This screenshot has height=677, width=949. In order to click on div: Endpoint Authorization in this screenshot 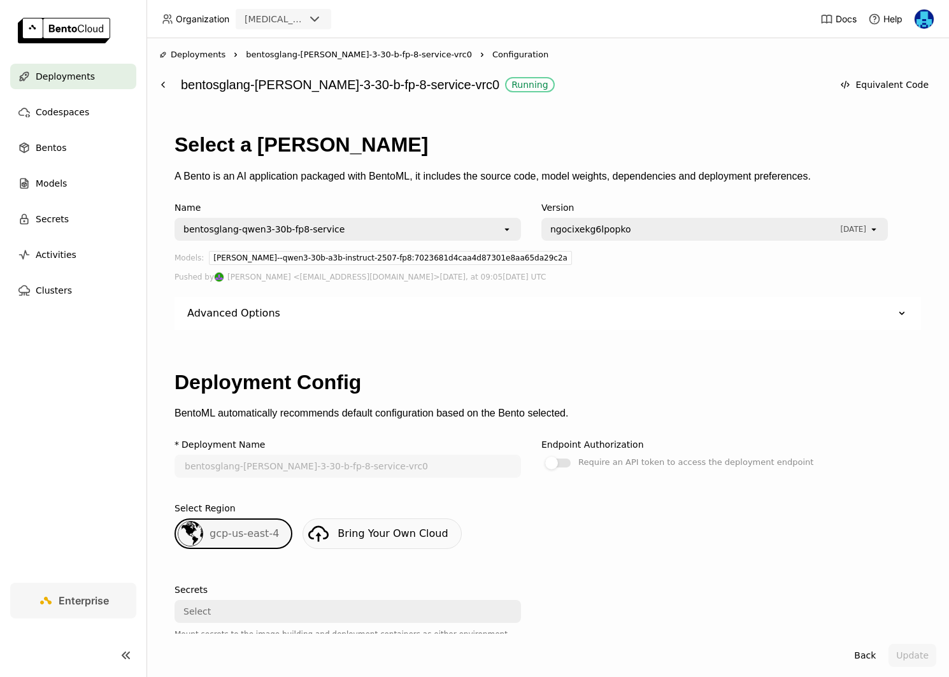, I will do `click(592, 444)`.